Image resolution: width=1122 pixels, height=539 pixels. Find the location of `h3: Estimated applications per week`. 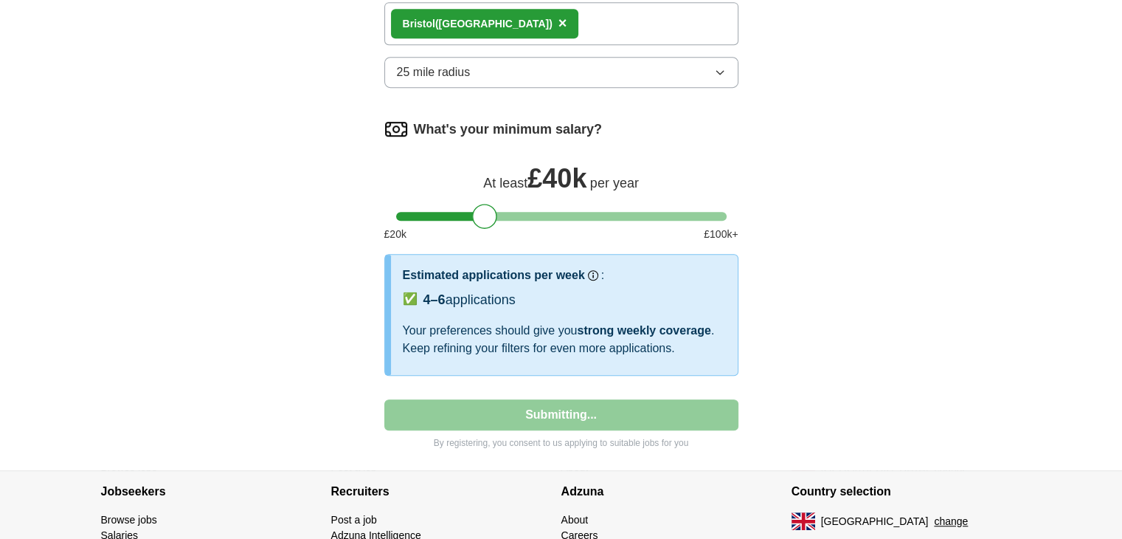

h3: Estimated applications per week is located at coordinates (494, 275).